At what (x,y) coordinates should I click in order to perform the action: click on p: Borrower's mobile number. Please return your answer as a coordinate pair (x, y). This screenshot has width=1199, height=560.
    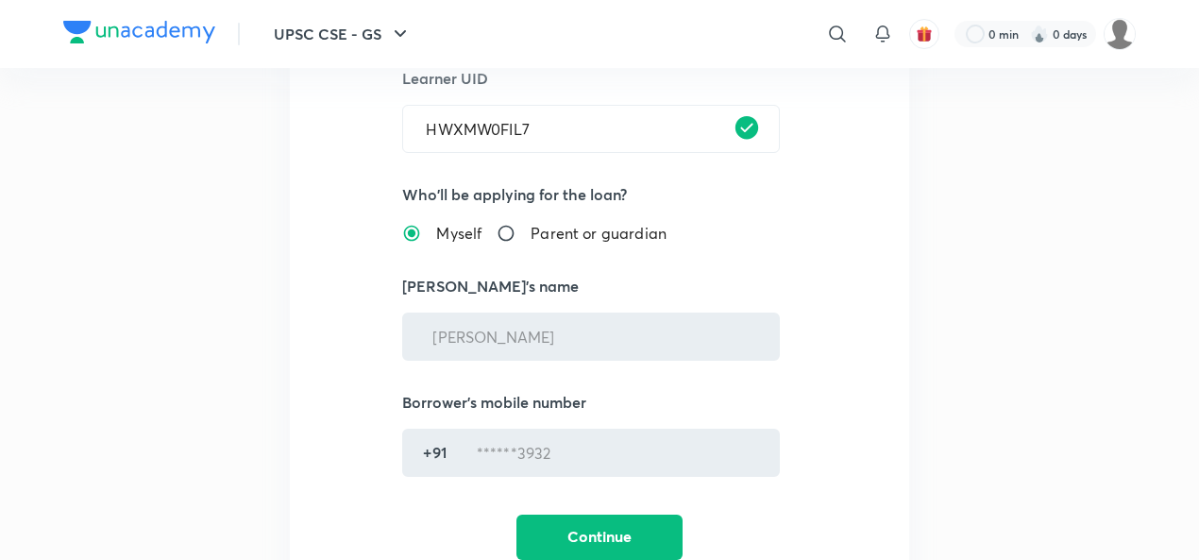
    Looking at the image, I should click on (599, 402).